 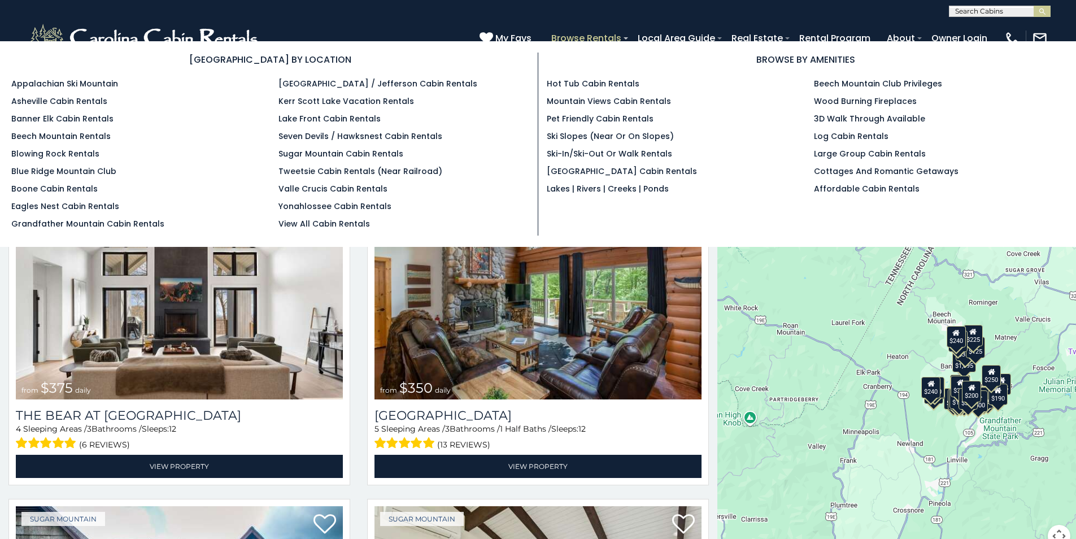 What do you see at coordinates (507, 38) in the screenshot?
I see `a: My Favs` at bounding box center [507, 38].